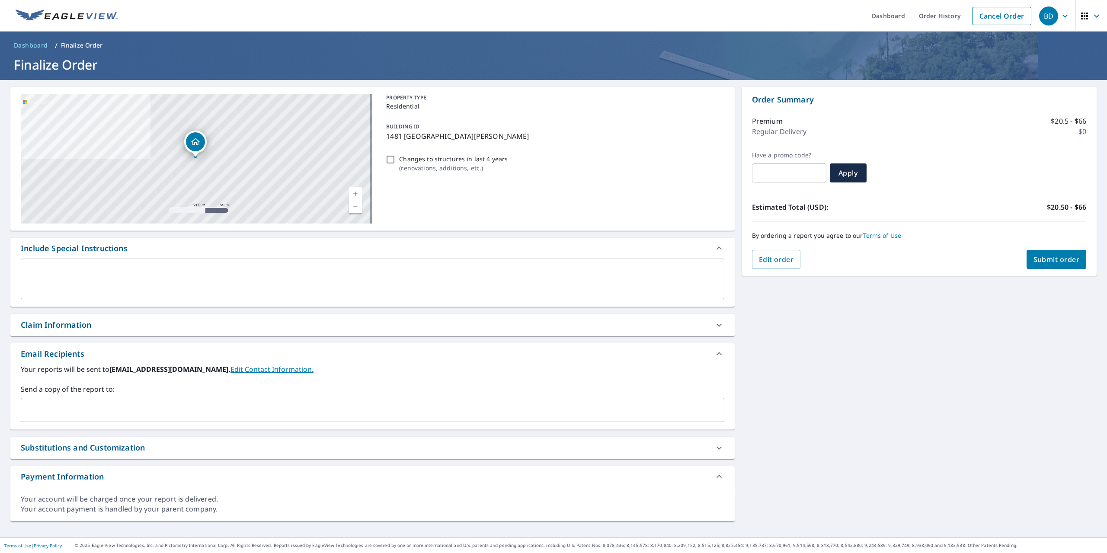  I want to click on p: Premium, so click(767, 121).